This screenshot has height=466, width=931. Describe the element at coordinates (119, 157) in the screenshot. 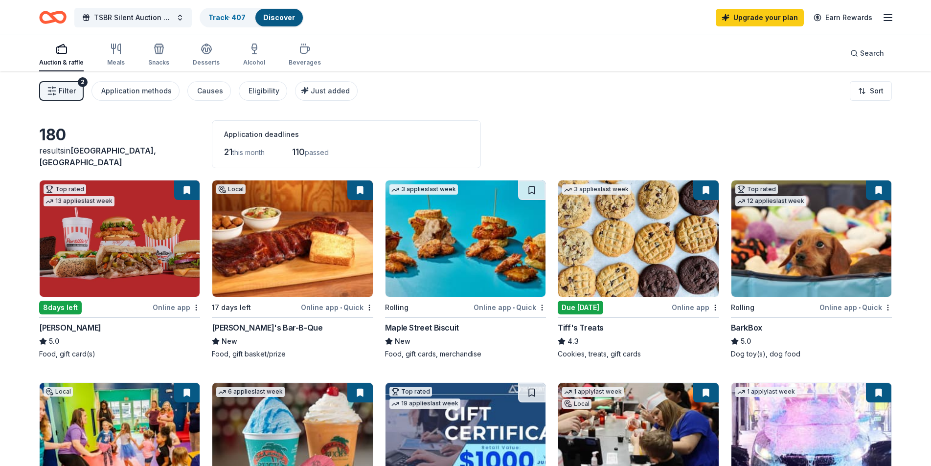

I see `div: results` at that location.